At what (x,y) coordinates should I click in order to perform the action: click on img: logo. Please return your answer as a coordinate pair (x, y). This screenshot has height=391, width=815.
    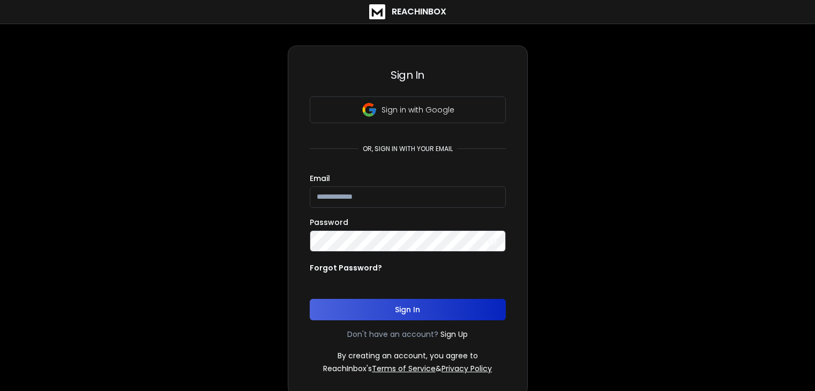
    Looking at the image, I should click on (377, 12).